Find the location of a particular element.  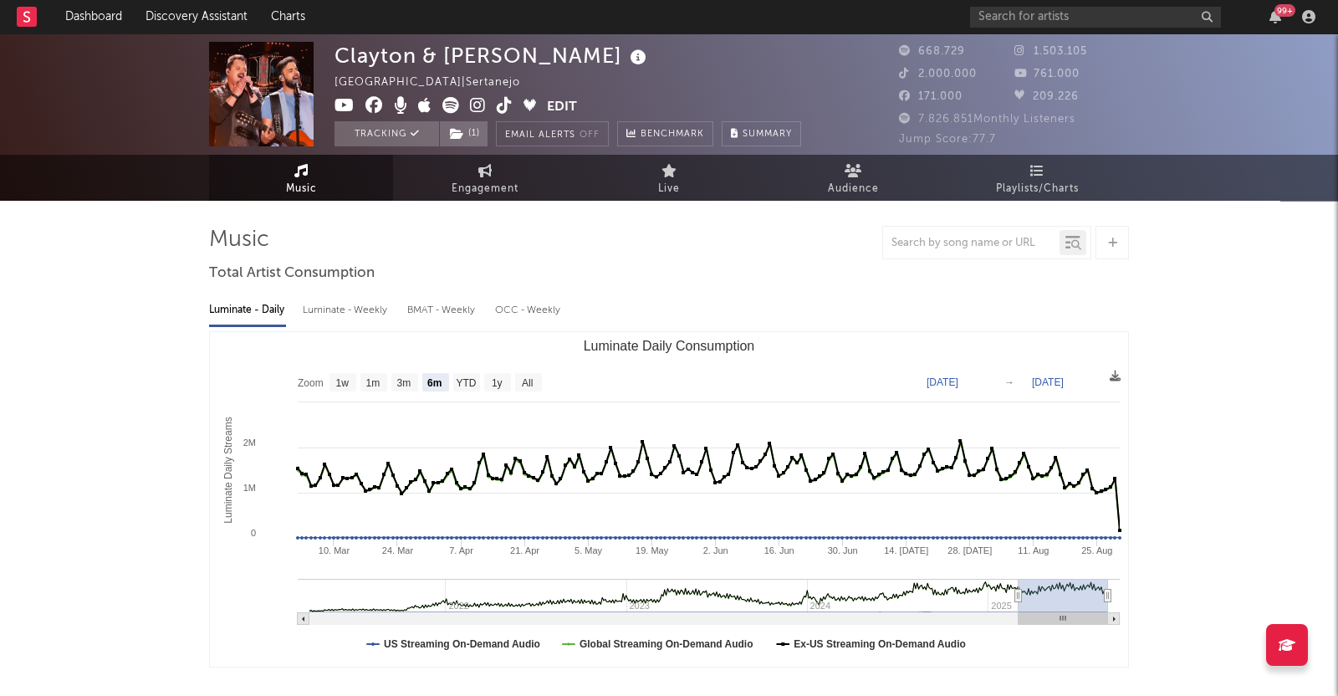

a: Audience is located at coordinates (853, 177).